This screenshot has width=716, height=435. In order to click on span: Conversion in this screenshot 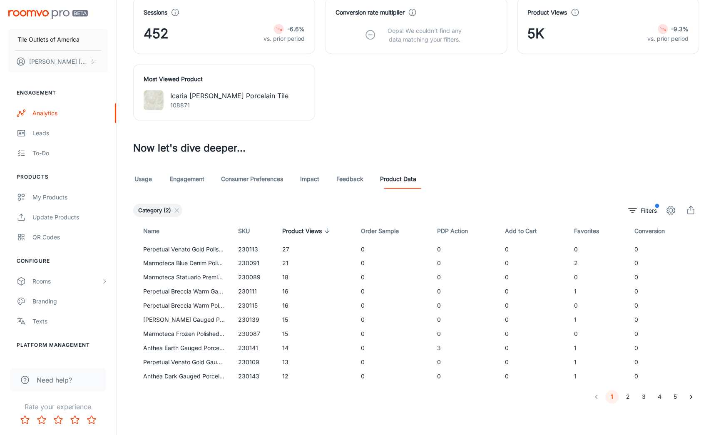, I will do `click(655, 231)`.